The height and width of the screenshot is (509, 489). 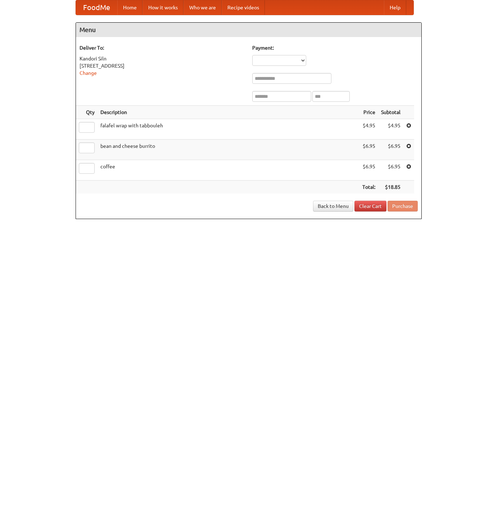 What do you see at coordinates (163, 8) in the screenshot?
I see `a: How it works` at bounding box center [163, 8].